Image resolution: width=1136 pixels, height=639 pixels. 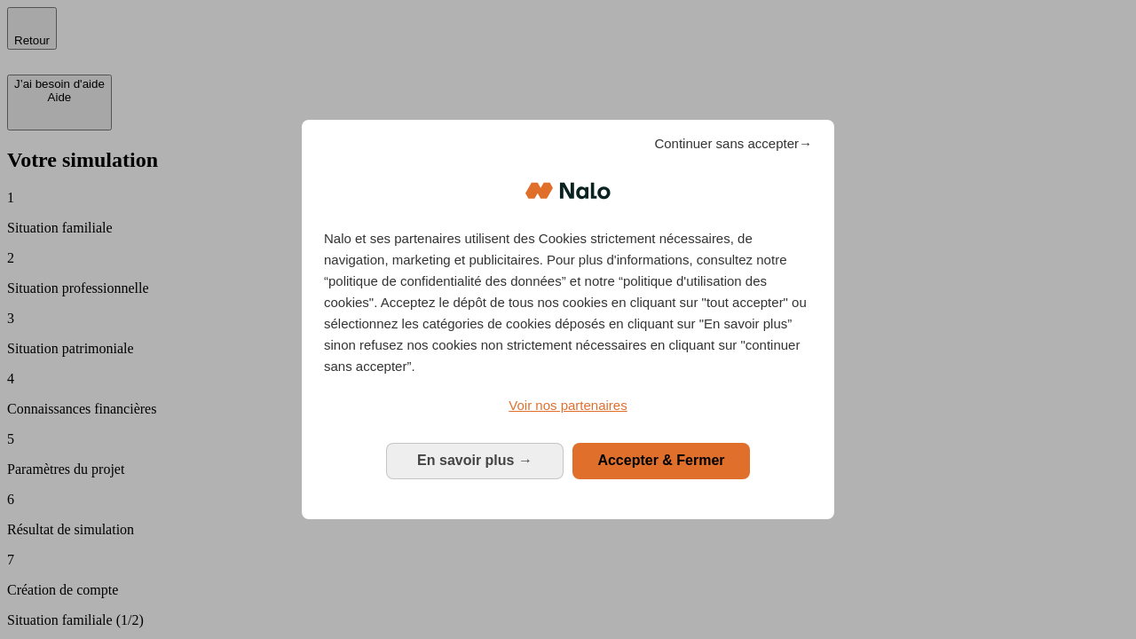 What do you see at coordinates (475, 460) in the screenshot?
I see `span: En savoir plus →` at bounding box center [475, 460].